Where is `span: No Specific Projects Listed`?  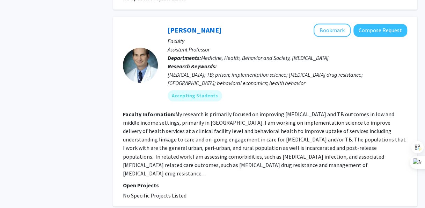
span: No Specific Projects Listed is located at coordinates (155, 195).